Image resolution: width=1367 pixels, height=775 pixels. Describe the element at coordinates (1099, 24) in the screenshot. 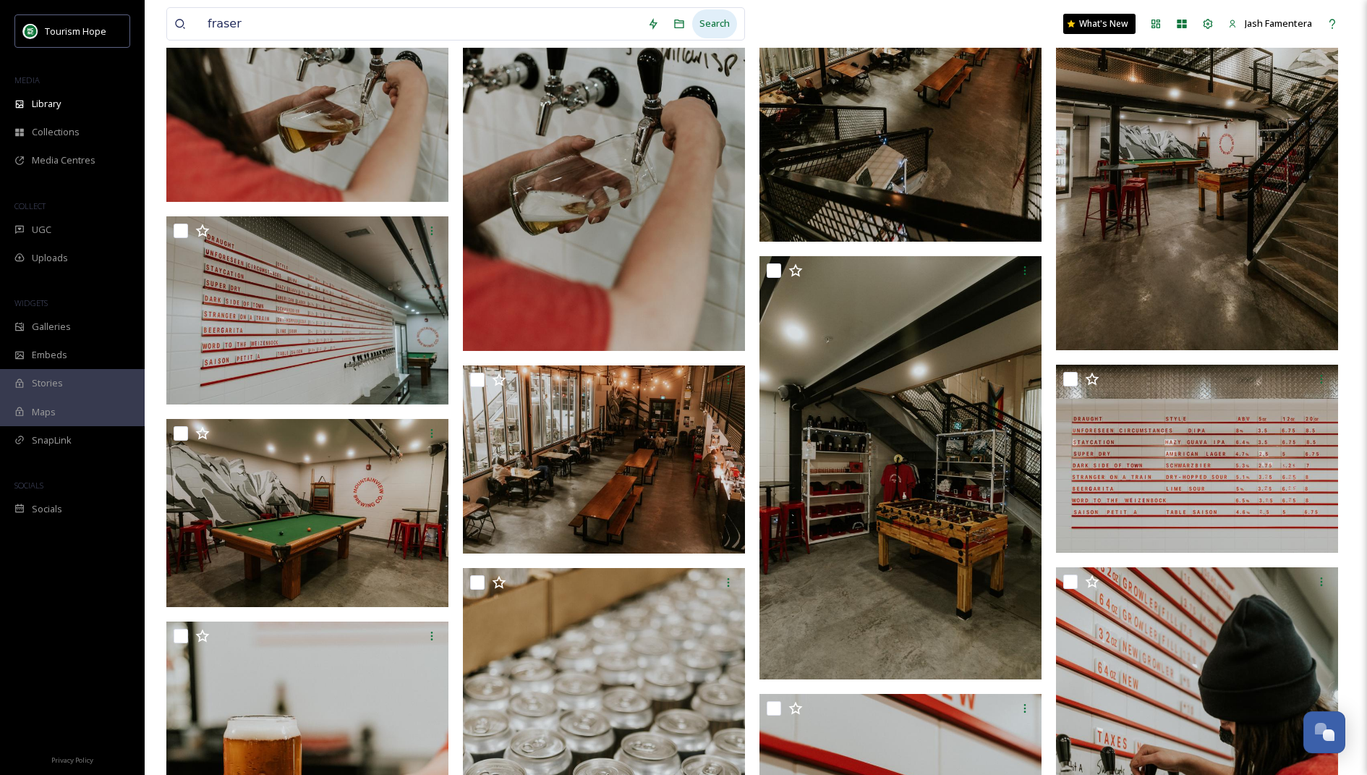

I see `a: What's New` at that location.